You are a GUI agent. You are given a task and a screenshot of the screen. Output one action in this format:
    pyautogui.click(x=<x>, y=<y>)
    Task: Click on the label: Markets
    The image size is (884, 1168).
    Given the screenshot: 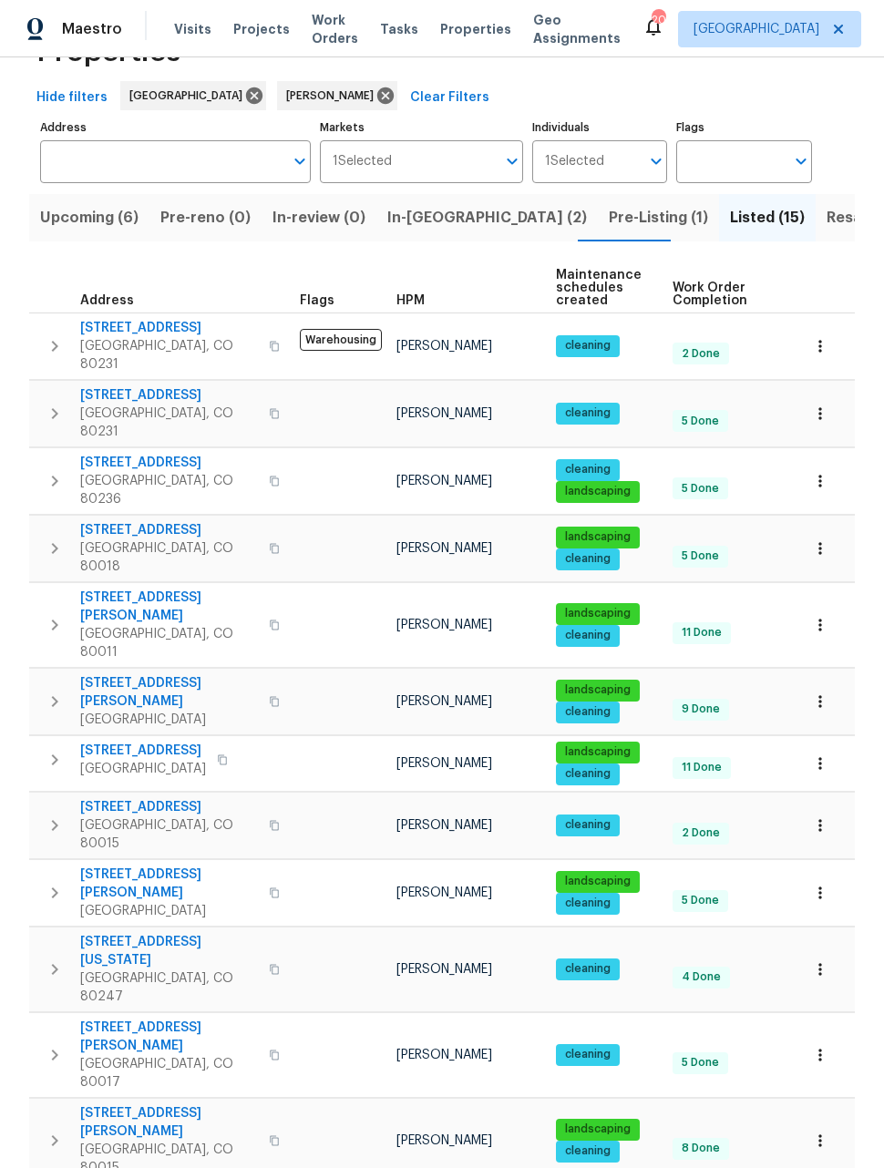 What is the action you would take?
    pyautogui.click(x=421, y=128)
    